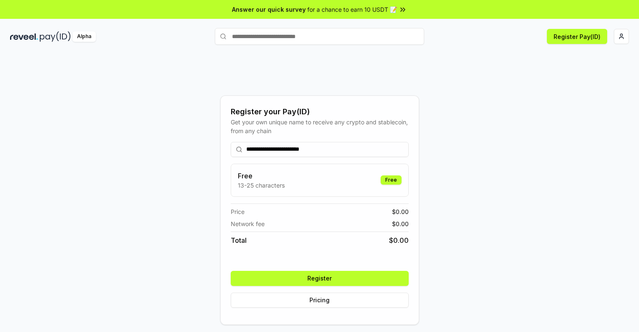 Image resolution: width=639 pixels, height=332 pixels. Describe the element at coordinates (320, 279) in the screenshot. I see `button: Register` at that location.